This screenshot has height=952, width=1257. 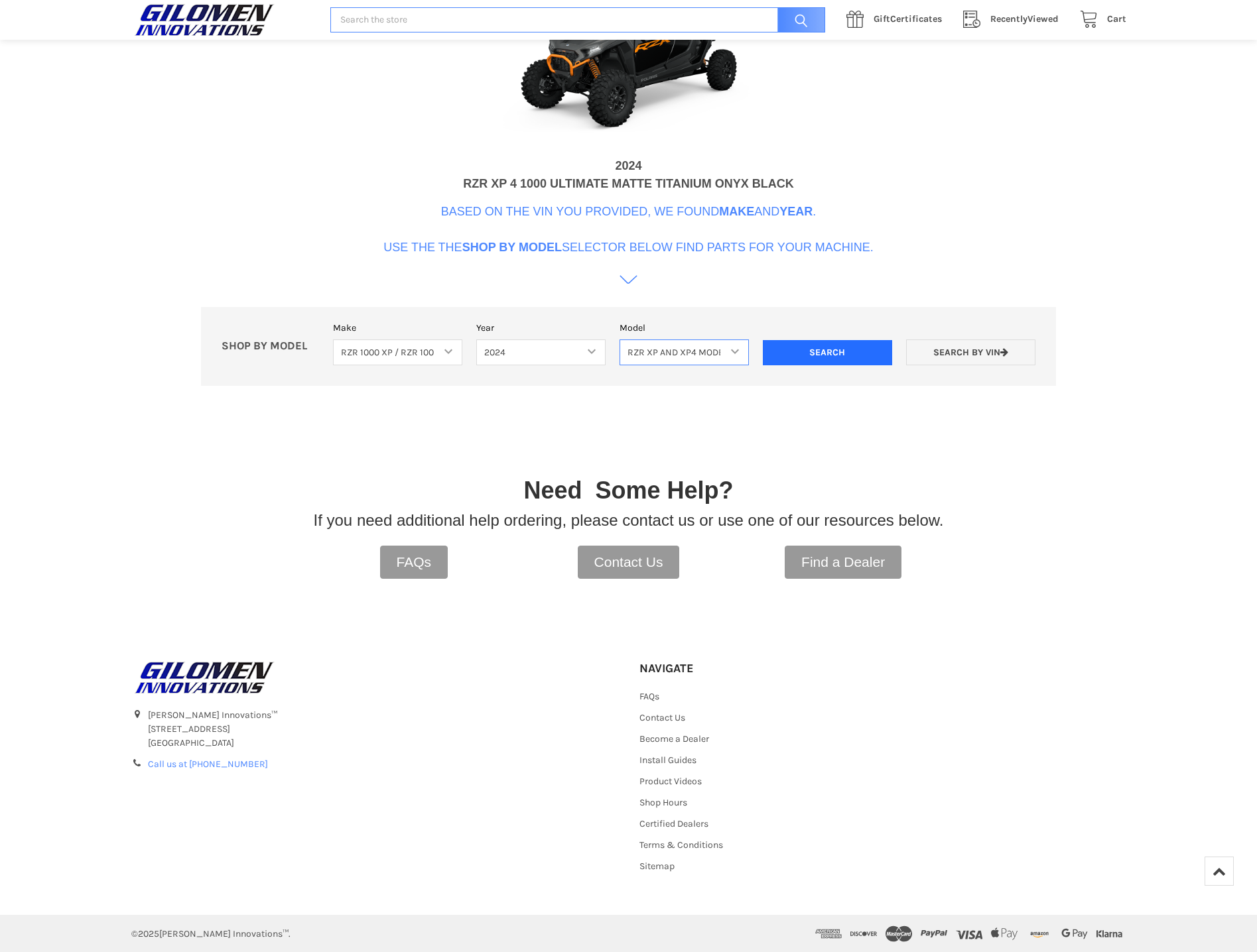 What do you see at coordinates (1117, 18) in the screenshot?
I see `span: Cart` at bounding box center [1117, 18].